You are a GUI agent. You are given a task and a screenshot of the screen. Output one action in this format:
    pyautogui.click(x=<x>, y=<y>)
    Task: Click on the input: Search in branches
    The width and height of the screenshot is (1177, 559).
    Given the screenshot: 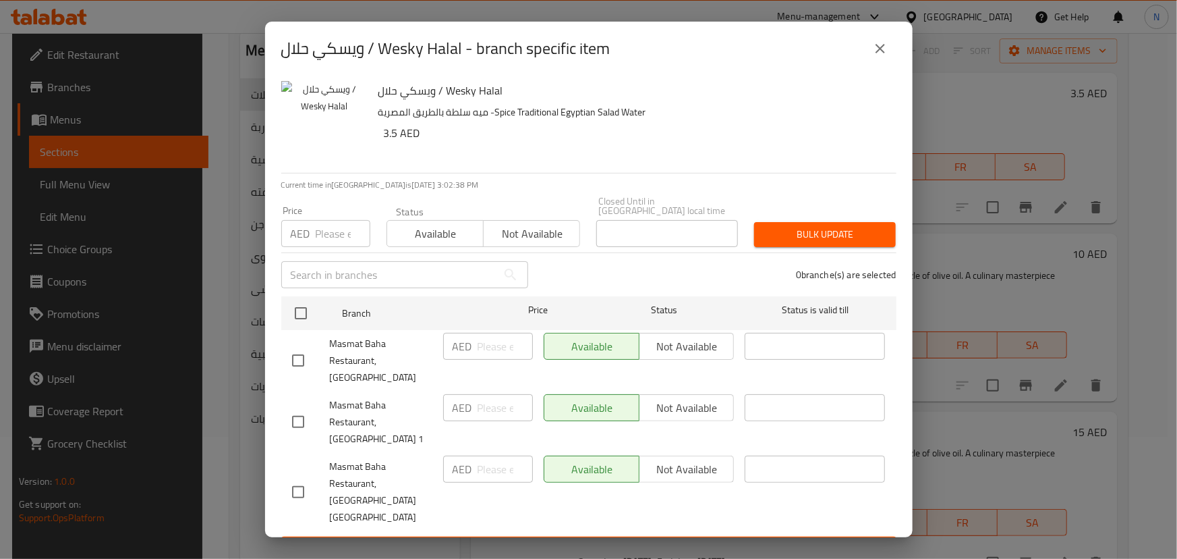 What is the action you would take?
    pyautogui.click(x=389, y=275)
    